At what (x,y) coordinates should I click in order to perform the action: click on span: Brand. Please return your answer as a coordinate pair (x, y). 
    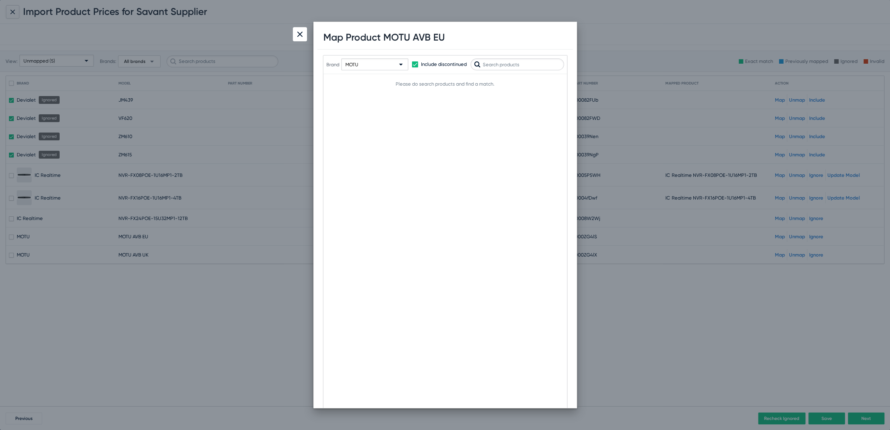
    Looking at the image, I should click on (333, 64).